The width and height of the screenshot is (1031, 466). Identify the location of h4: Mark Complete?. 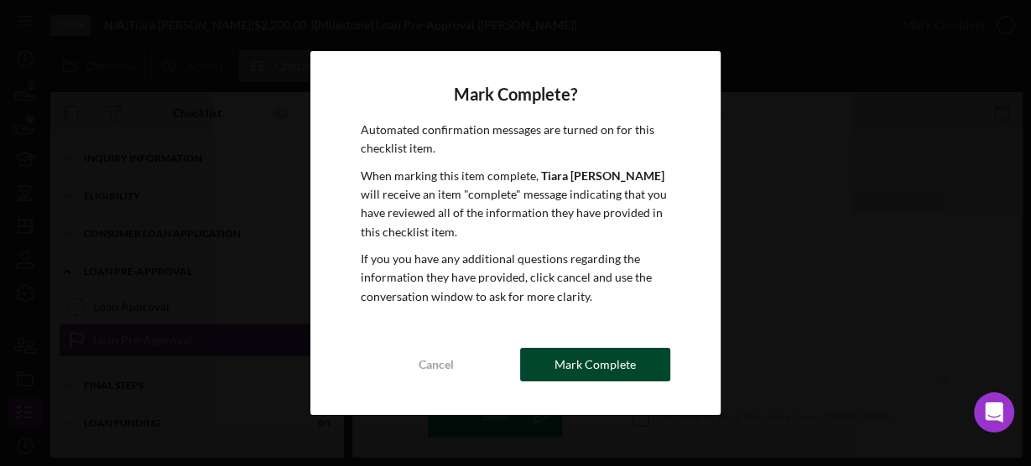
(515, 94).